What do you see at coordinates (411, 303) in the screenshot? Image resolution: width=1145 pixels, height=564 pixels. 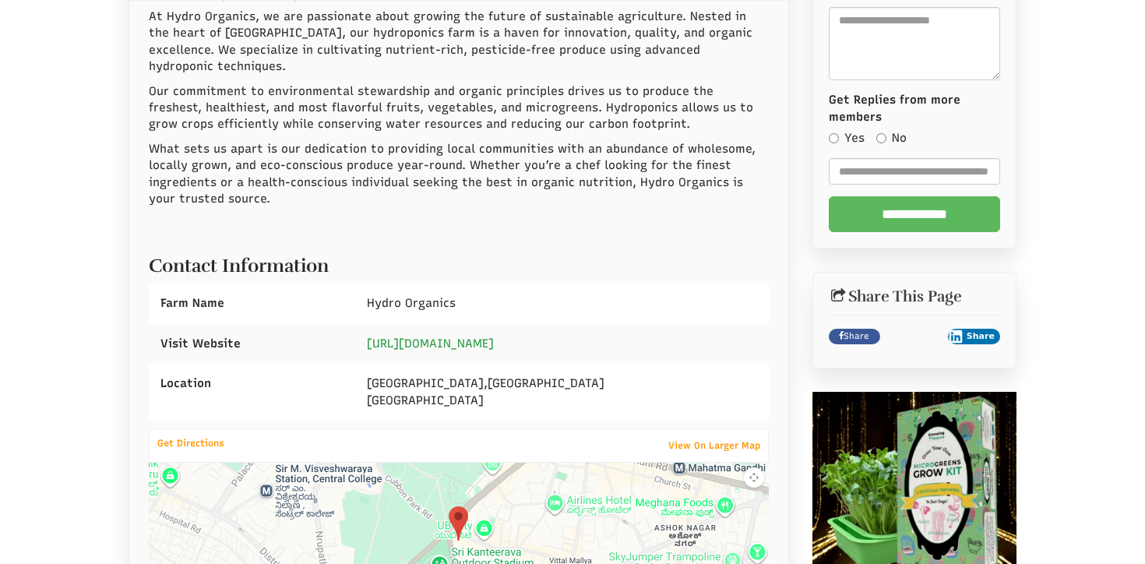 I see `span: Hydro Organics` at bounding box center [411, 303].